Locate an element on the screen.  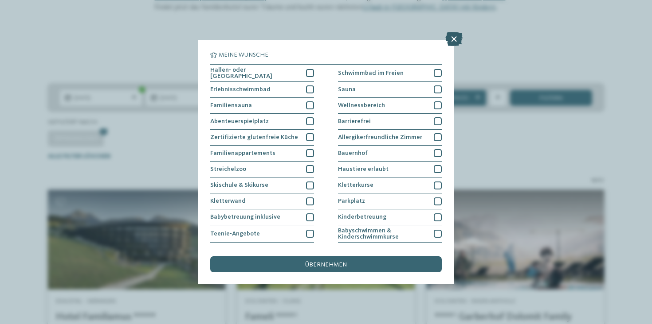
span: Zertifizierte glutenfreie Küche is located at coordinates (254, 137).